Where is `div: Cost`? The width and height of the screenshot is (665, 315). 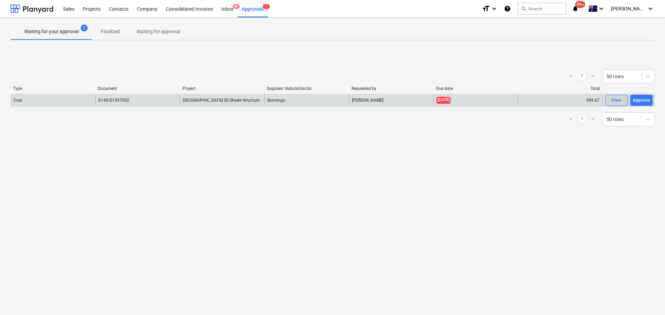 div: Cost is located at coordinates (18, 100).